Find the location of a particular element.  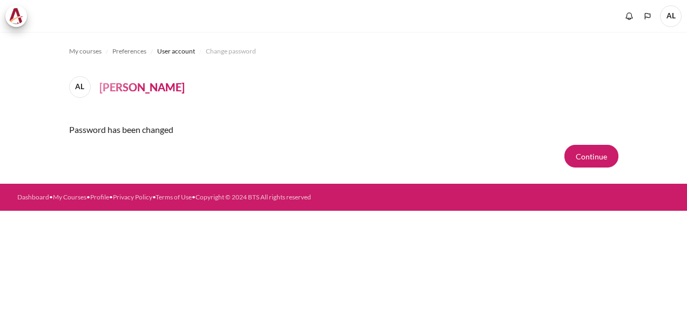

a: Dashboard is located at coordinates (33, 197).